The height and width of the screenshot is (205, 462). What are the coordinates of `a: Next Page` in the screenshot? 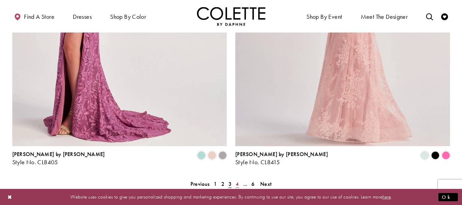 It's located at (266, 184).